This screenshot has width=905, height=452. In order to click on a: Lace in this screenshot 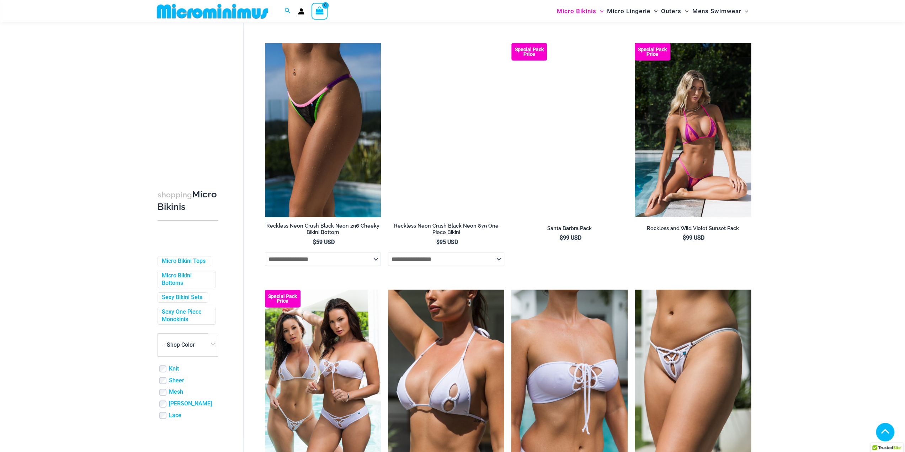, I will do `click(175, 415)`.